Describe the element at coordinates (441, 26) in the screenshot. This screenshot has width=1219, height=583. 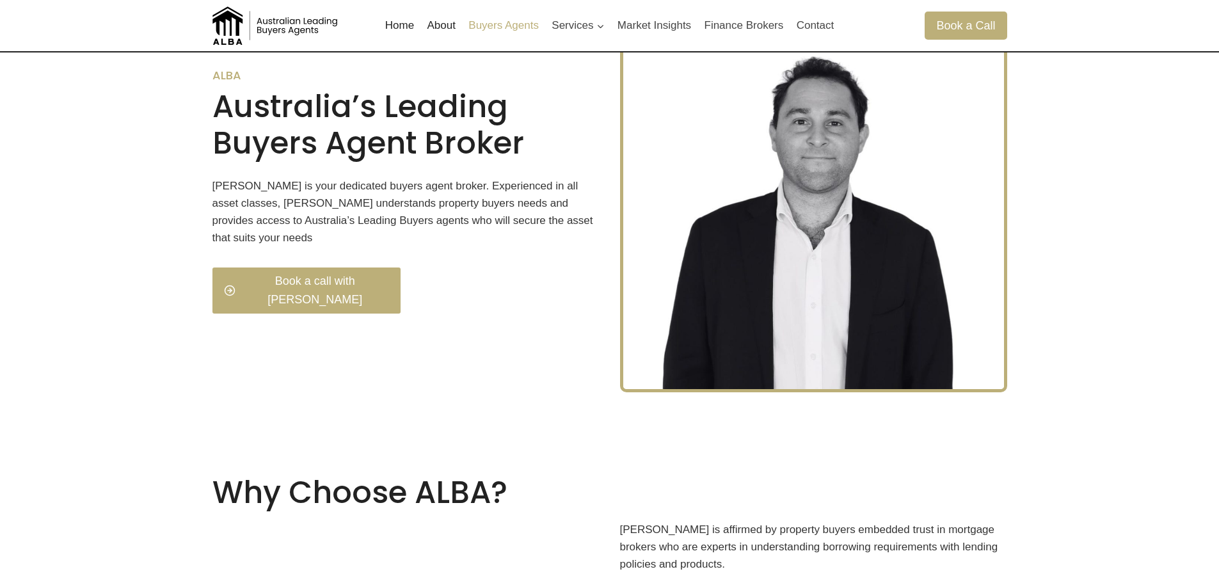
I see `a: About` at that location.